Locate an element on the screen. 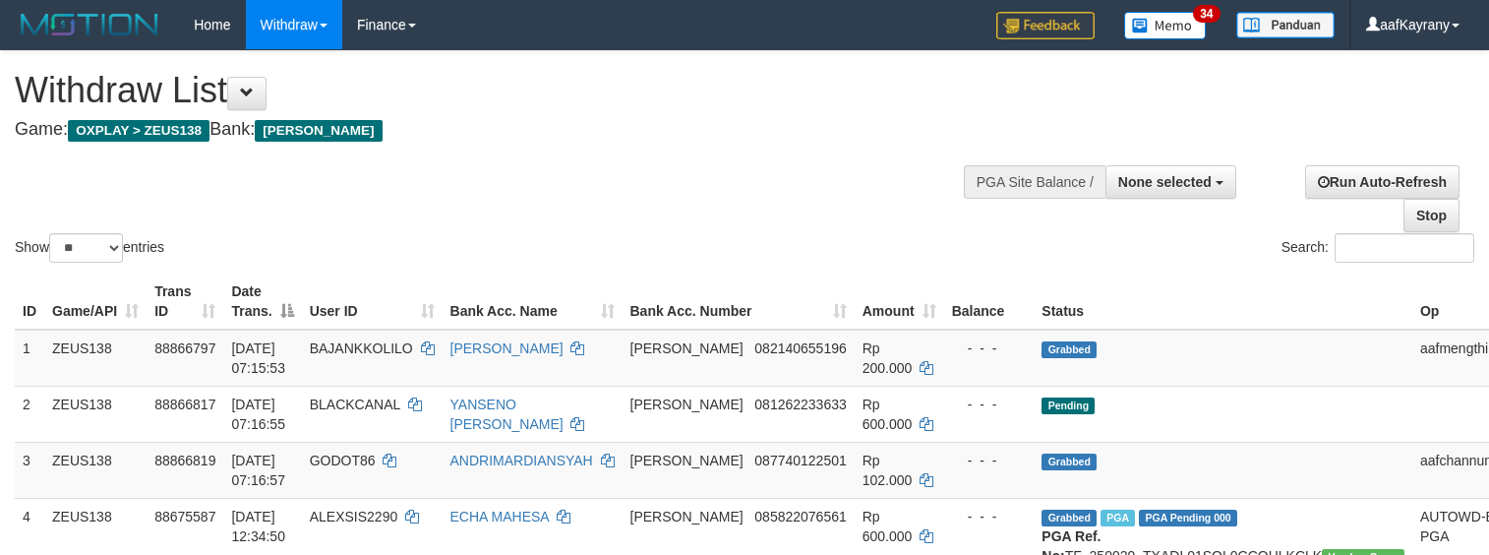 This screenshot has height=555, width=1489. th: Game/API: activate to sort column ascending is located at coordinates (95, 301).